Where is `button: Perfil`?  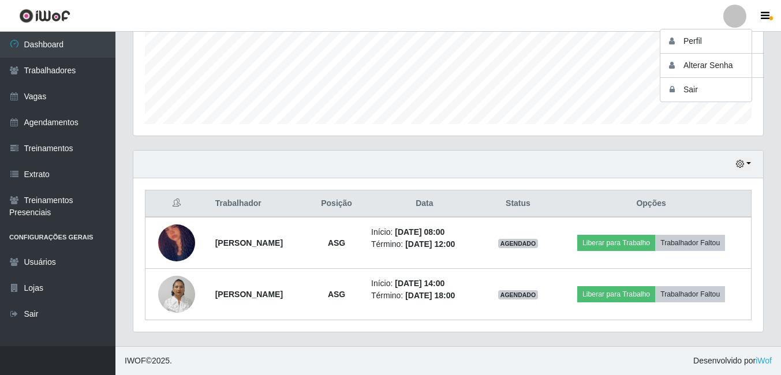 button: Perfil is located at coordinates (712, 42).